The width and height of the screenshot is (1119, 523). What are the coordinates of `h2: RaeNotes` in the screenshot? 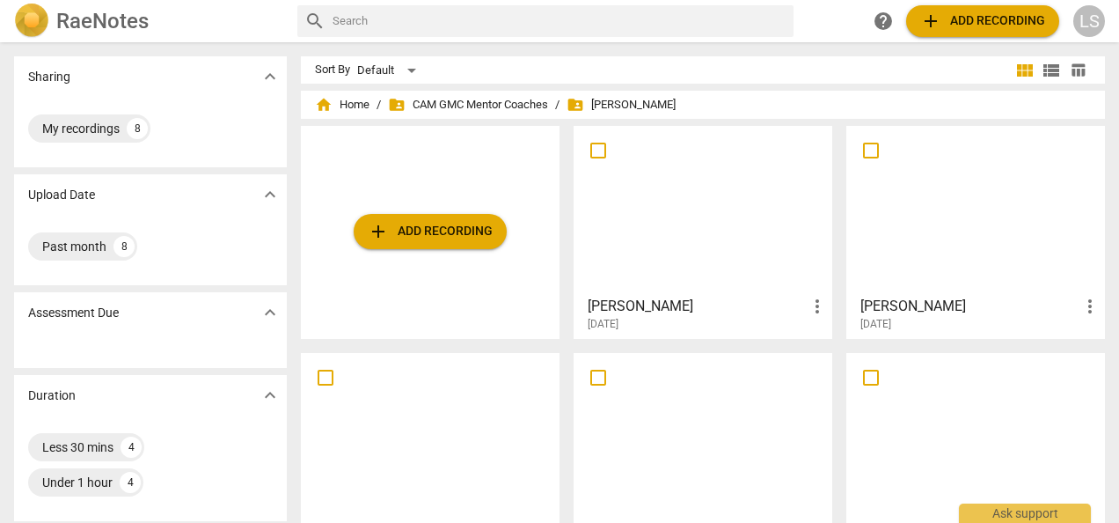 It's located at (102, 21).